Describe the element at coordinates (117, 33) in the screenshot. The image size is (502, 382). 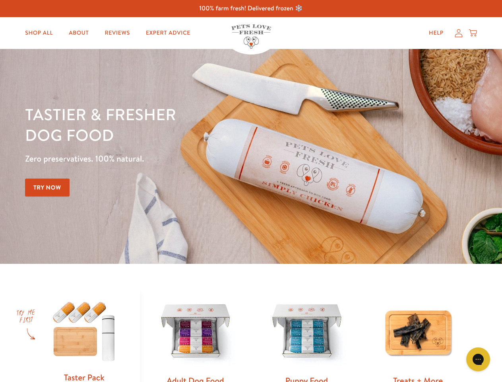
I see `a: Reviews` at that location.